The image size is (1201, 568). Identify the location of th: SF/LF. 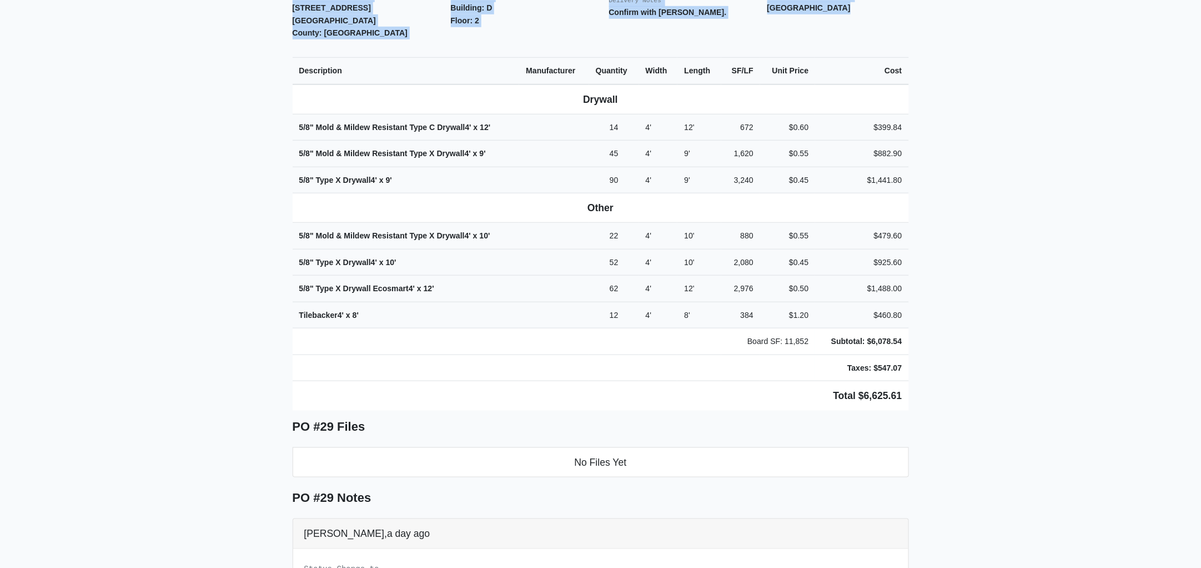
(741, 71).